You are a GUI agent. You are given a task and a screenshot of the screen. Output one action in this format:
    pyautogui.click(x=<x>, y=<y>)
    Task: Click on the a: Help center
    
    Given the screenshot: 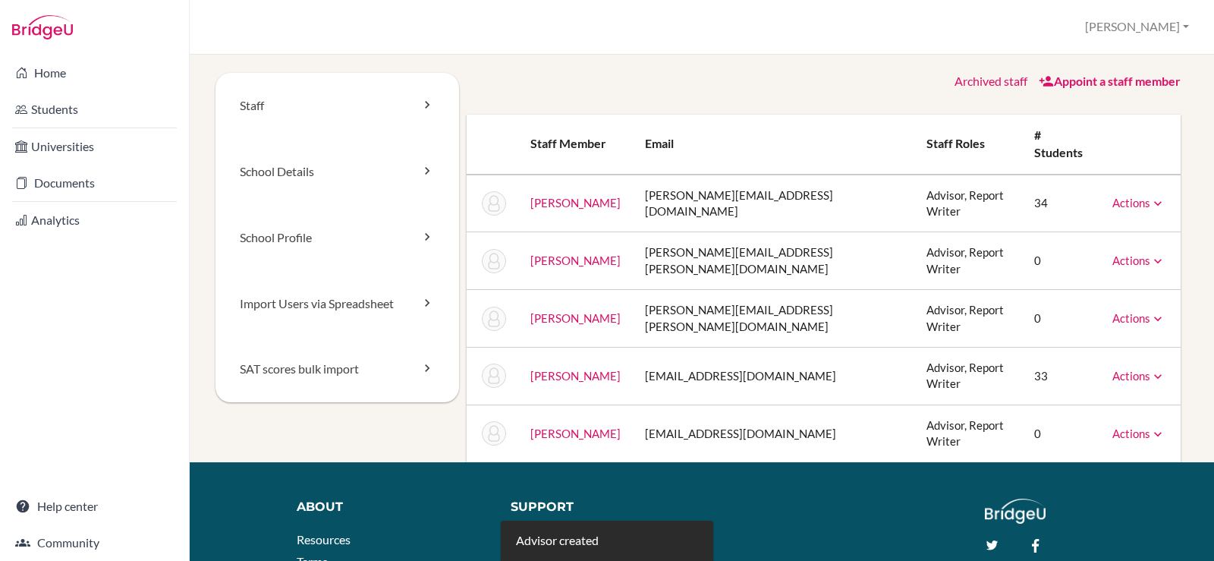 What is the action you would take?
    pyautogui.click(x=94, y=506)
    